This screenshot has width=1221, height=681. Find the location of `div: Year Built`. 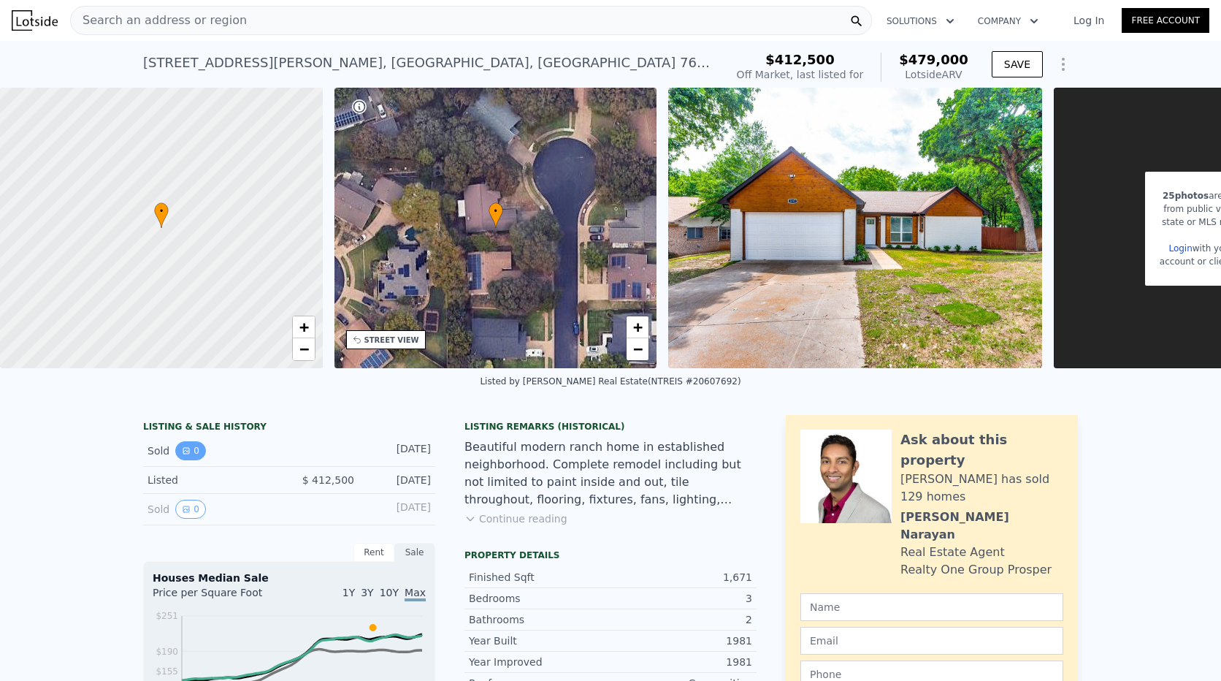

div: Year Built is located at coordinates (540, 641).